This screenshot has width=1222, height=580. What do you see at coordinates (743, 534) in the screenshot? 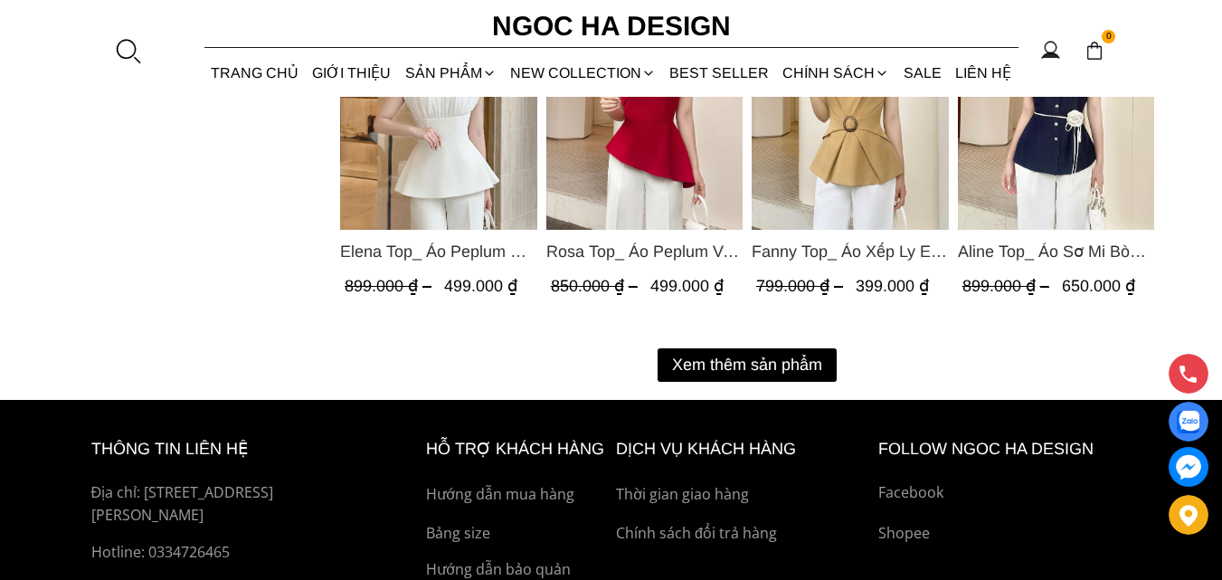
I see `a: Chính sách đổi trả hàng` at bounding box center [743, 534].